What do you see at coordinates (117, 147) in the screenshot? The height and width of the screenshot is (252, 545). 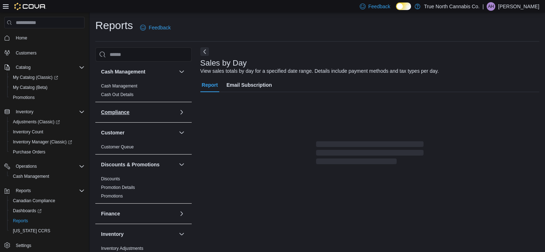 I see `a: Customer Queue` at bounding box center [117, 147].